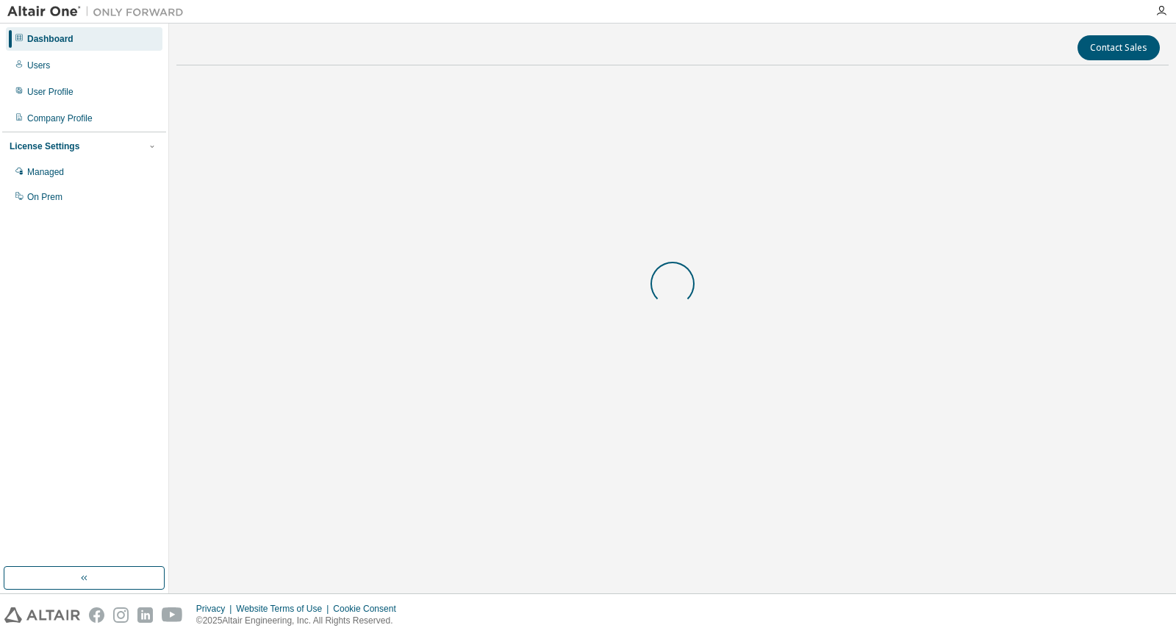 Image resolution: width=1176 pixels, height=636 pixels. Describe the element at coordinates (172, 614) in the screenshot. I see `img: youtube.svg` at that location.